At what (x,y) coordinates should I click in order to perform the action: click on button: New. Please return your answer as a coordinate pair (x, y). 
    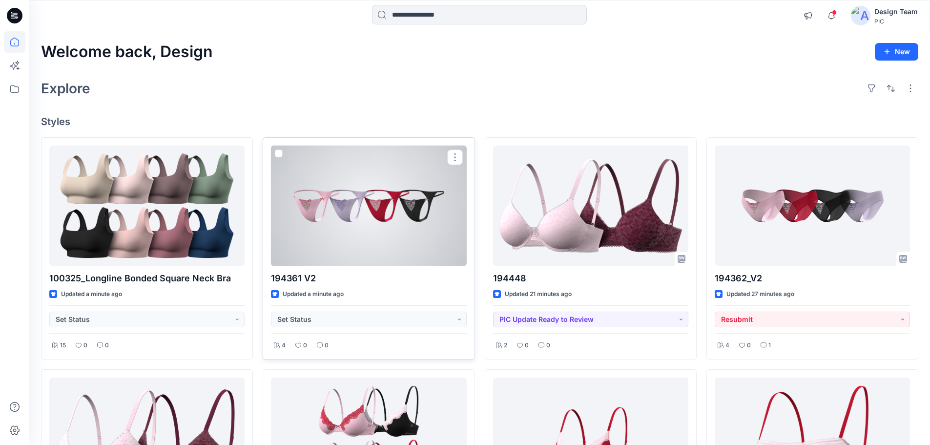
    Looking at the image, I should click on (896, 52).